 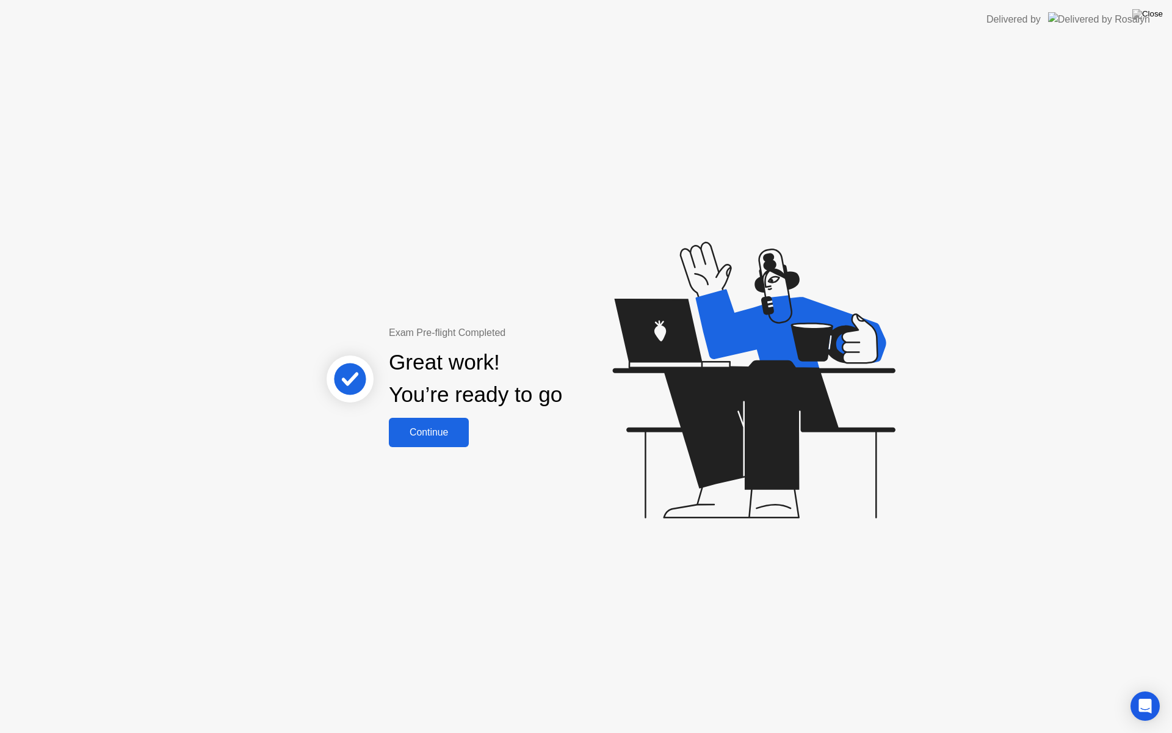 I want to click on img: Delivered by Rosalyn, so click(x=1099, y=19).